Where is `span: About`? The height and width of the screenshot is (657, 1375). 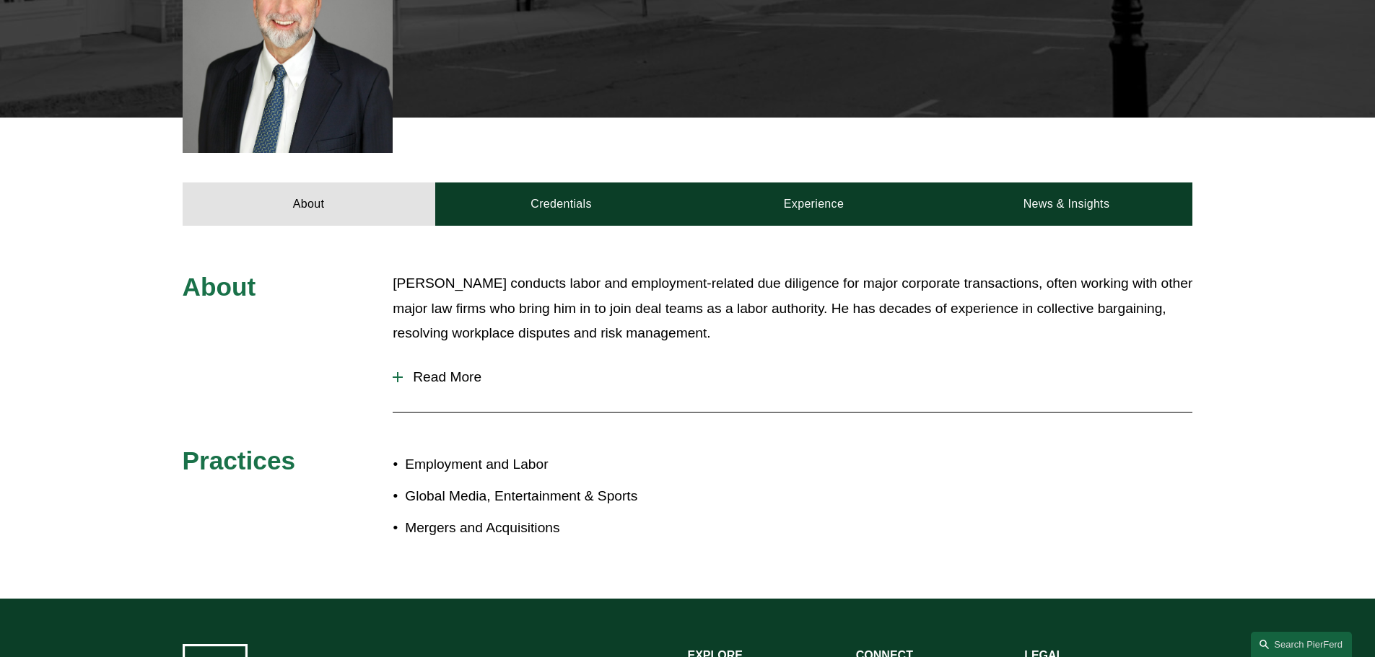
span: About is located at coordinates (219, 287).